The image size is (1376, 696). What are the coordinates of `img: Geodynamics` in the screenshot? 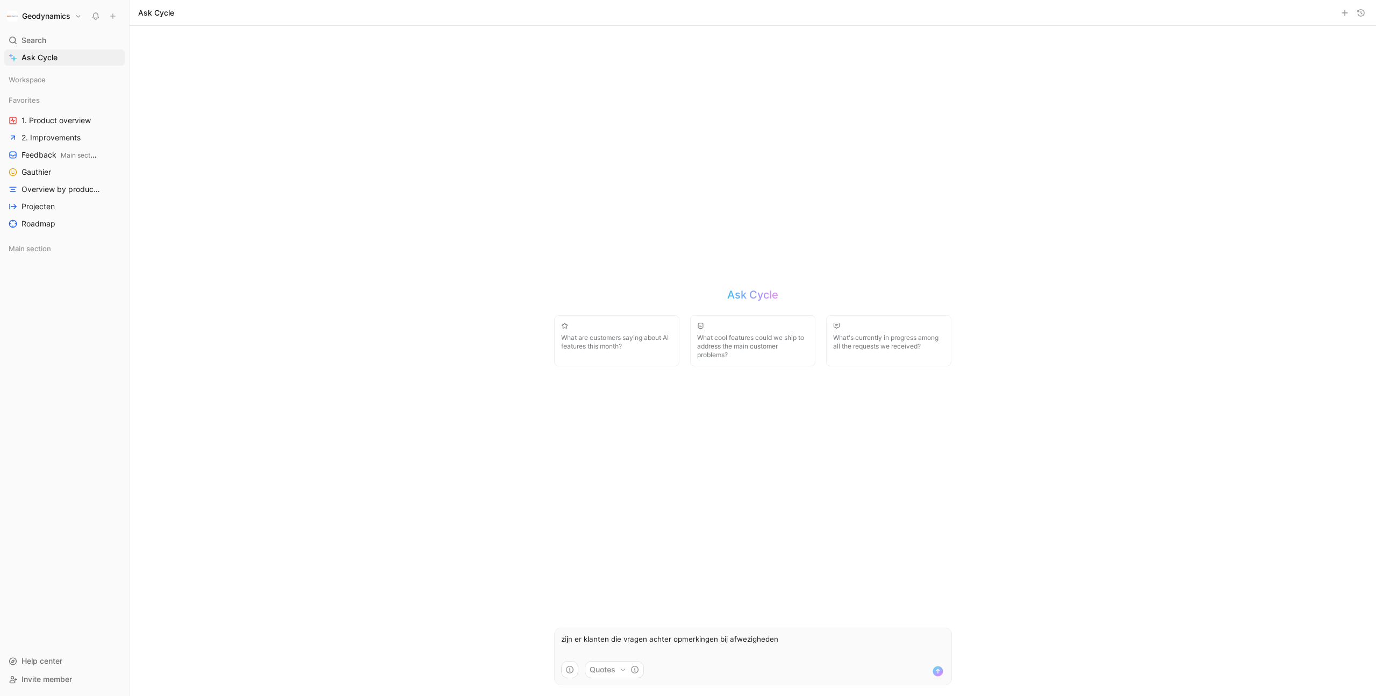 It's located at (12, 16).